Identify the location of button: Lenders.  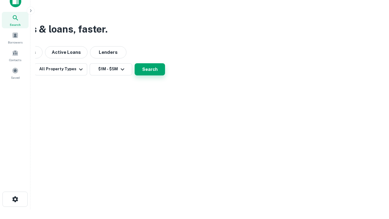
(108, 52).